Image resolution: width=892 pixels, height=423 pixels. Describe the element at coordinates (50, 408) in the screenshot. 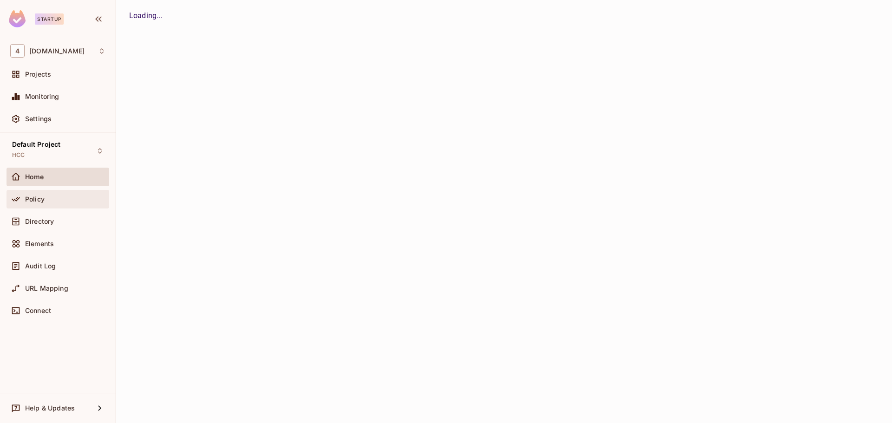

I see `span: Help & Updates` at that location.